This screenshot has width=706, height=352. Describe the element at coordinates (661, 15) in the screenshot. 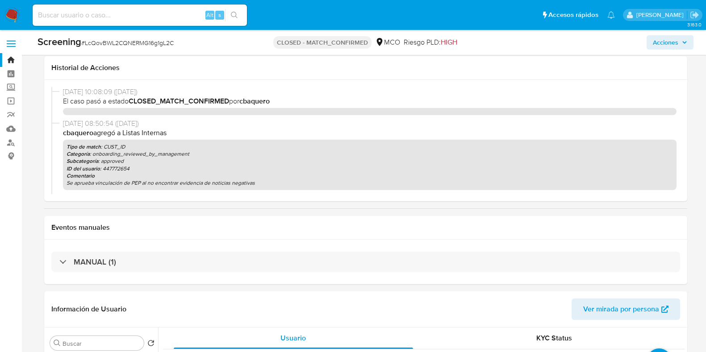

I see `p: marcela.perdomo@mercadolibre.com.co` at that location.